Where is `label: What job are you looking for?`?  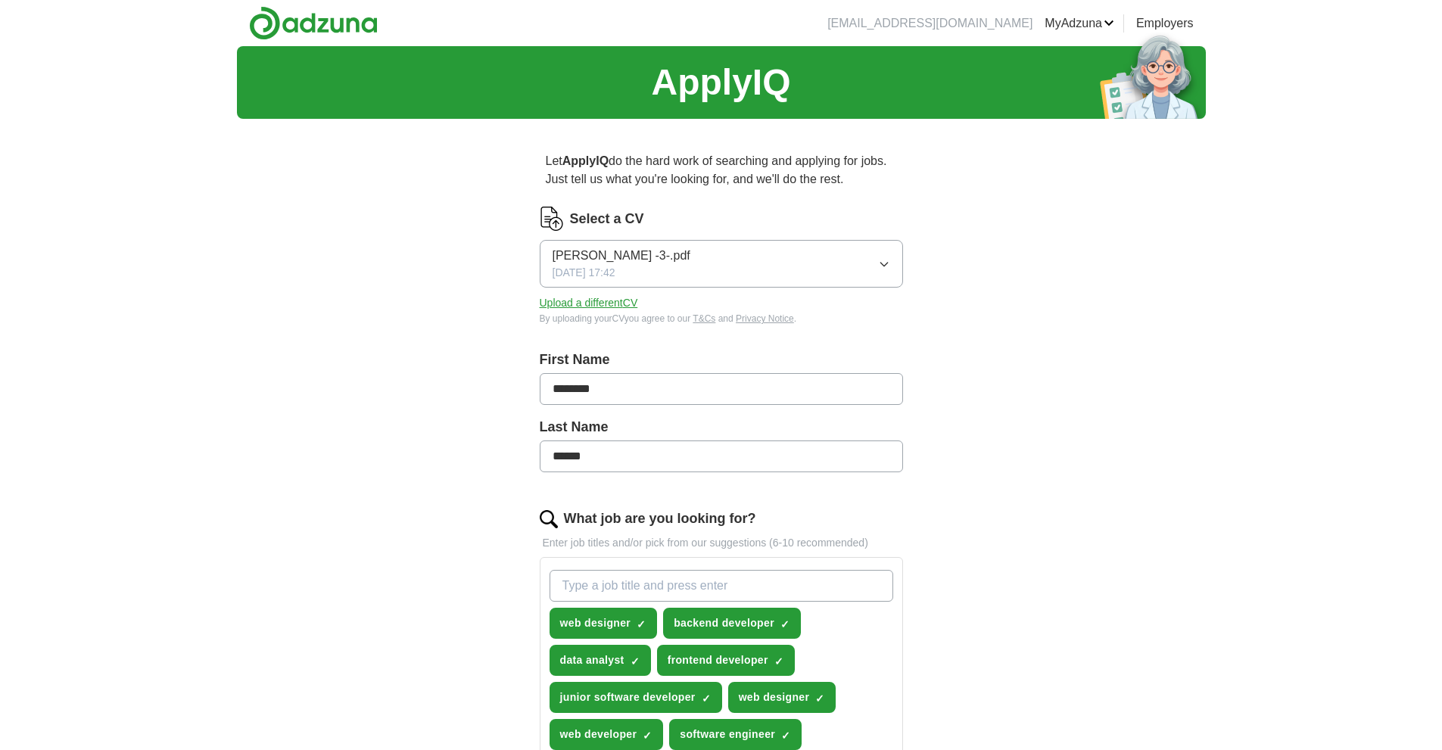
label: What job are you looking for? is located at coordinates (660, 518).